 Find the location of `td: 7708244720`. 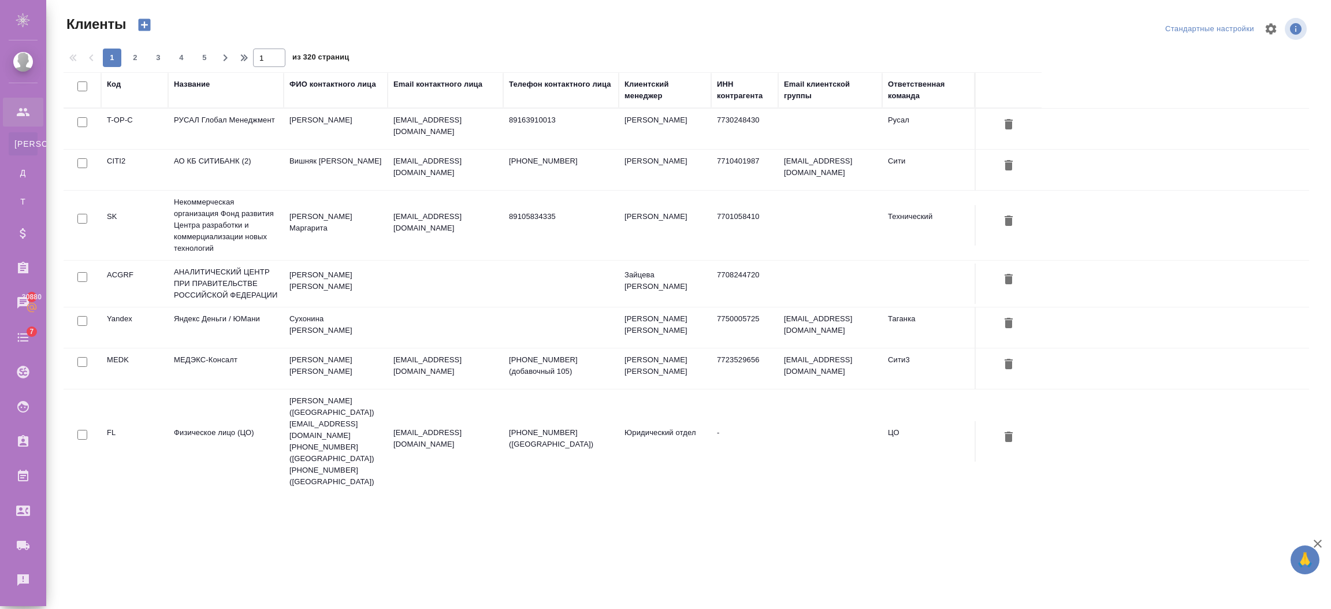

td: 7708244720 is located at coordinates (745, 284).